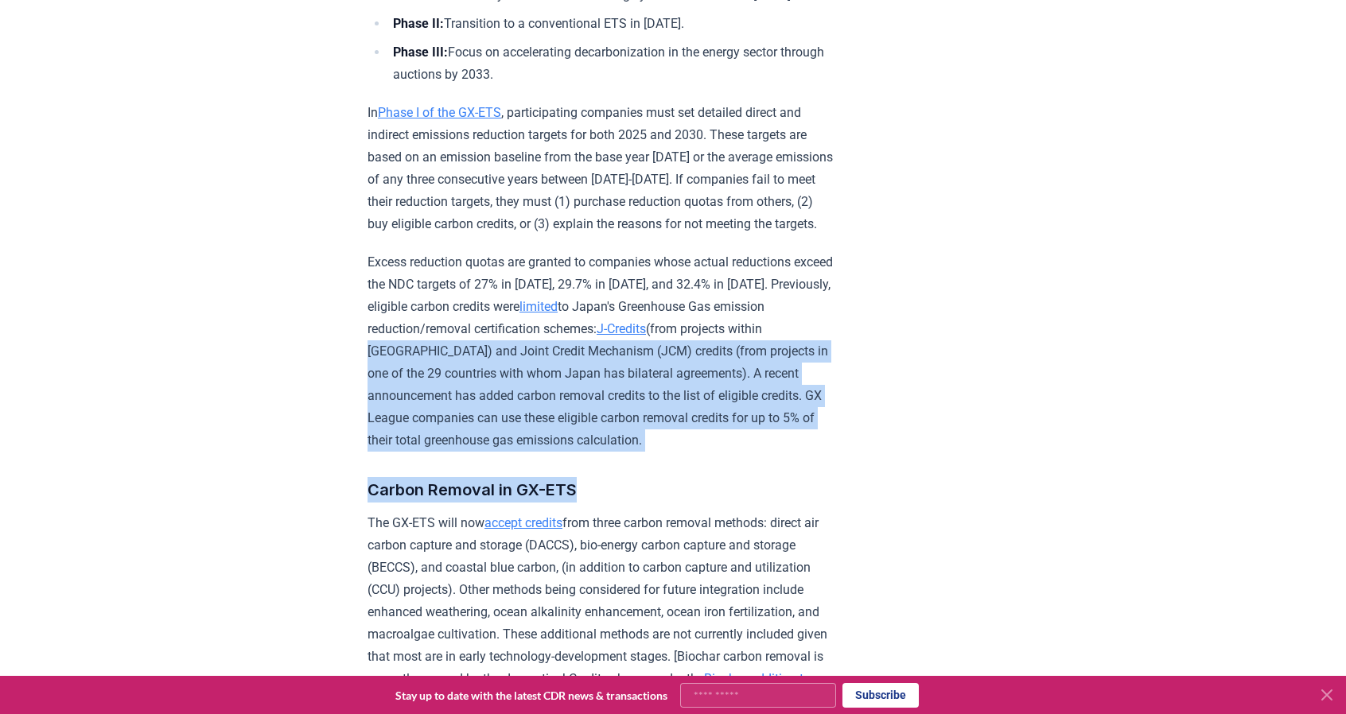 The width and height of the screenshot is (1346, 714). I want to click on p: Excess reduction quotas are granted to companies whose actual reductions exceed the NDC targets o..., so click(600, 352).